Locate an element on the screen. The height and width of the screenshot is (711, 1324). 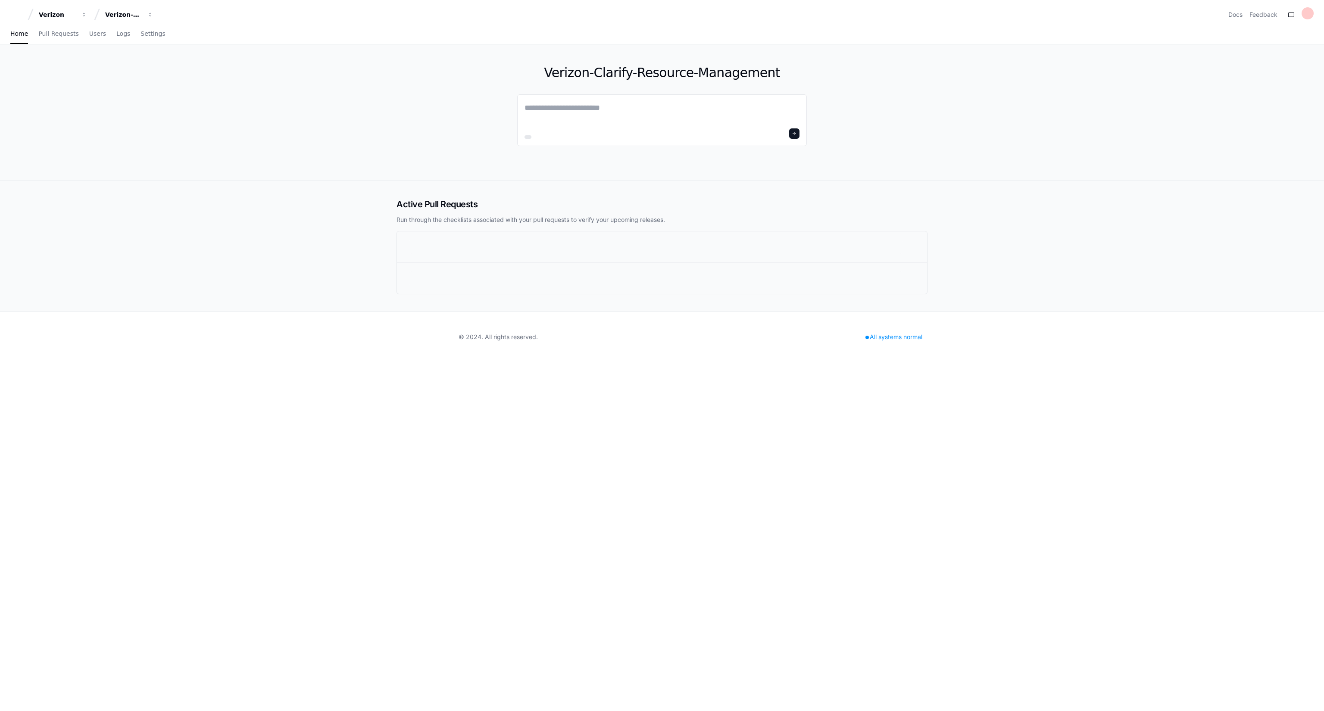
a: Logs is located at coordinates (123, 34).